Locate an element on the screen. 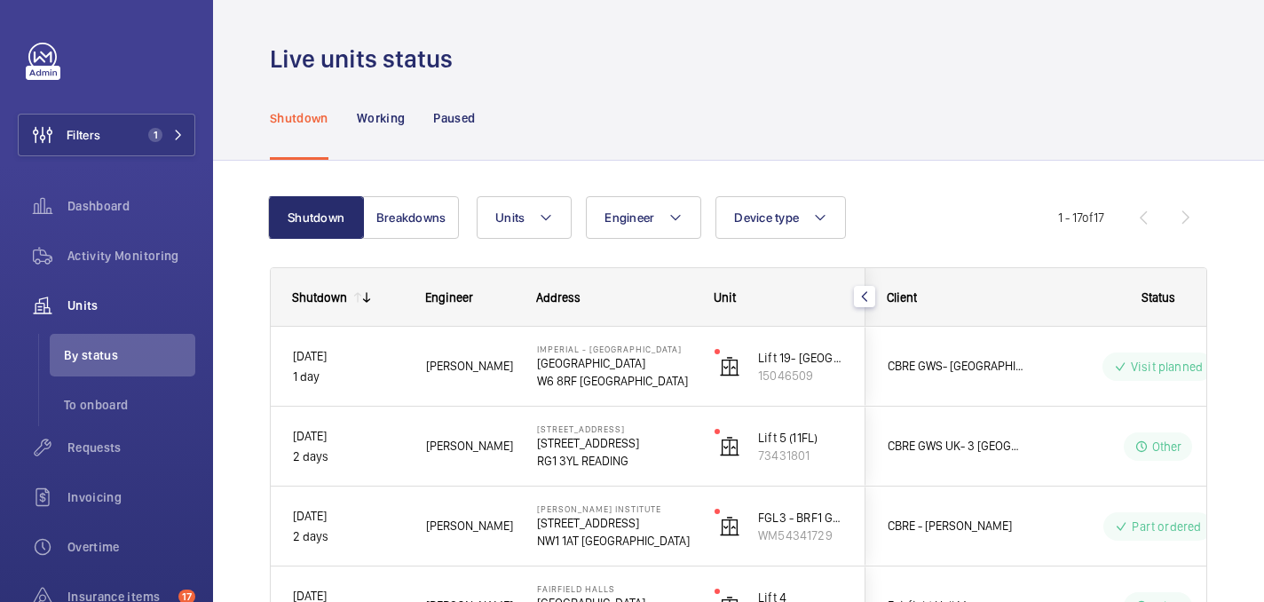 This screenshot has width=1264, height=602. span: of is located at coordinates (1087, 217).